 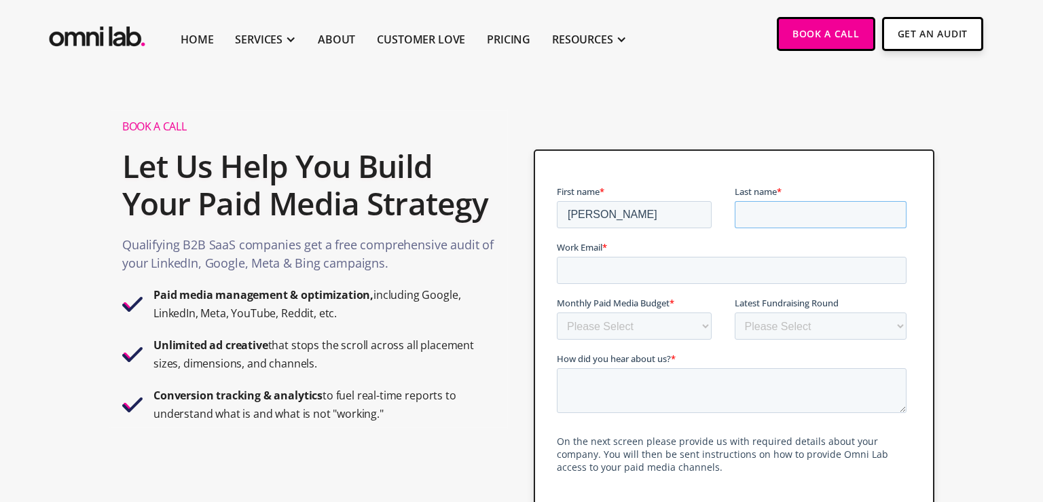 What do you see at coordinates (932, 34) in the screenshot?
I see `a: Get An Audit` at bounding box center [932, 34].